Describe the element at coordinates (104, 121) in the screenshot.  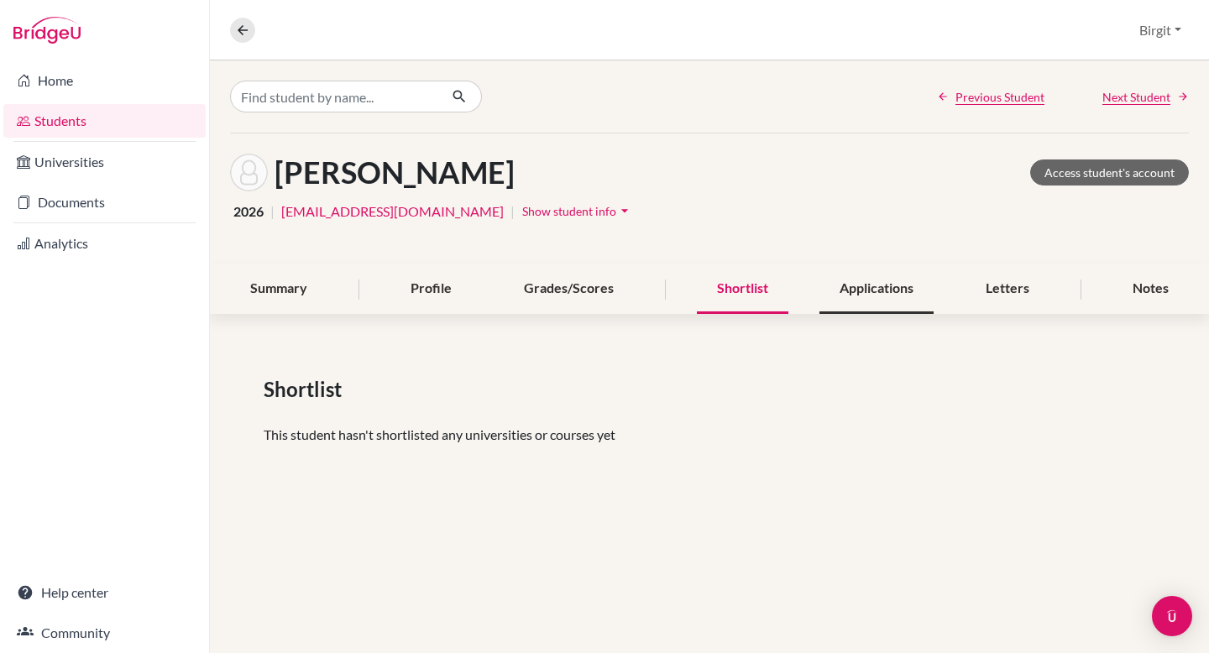
I see `a: Students` at that location.